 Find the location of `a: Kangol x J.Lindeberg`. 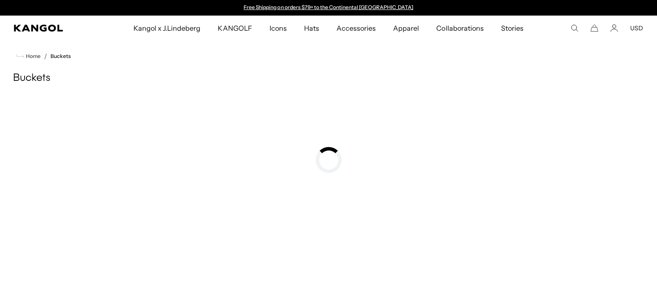

a: Kangol x J.Lindeberg is located at coordinates (167, 28).